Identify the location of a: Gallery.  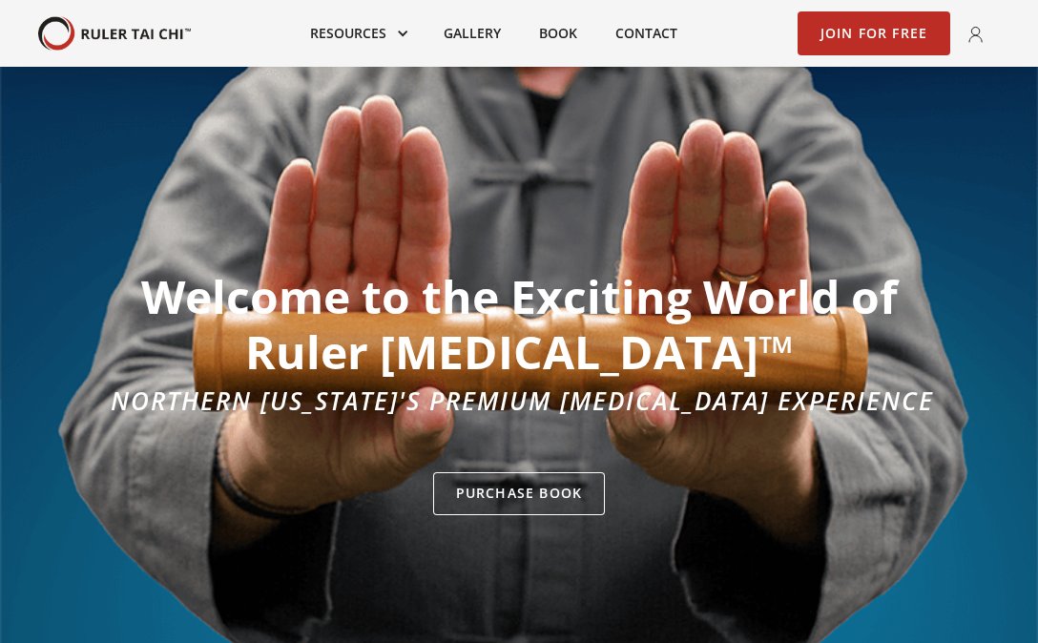
(472, 33).